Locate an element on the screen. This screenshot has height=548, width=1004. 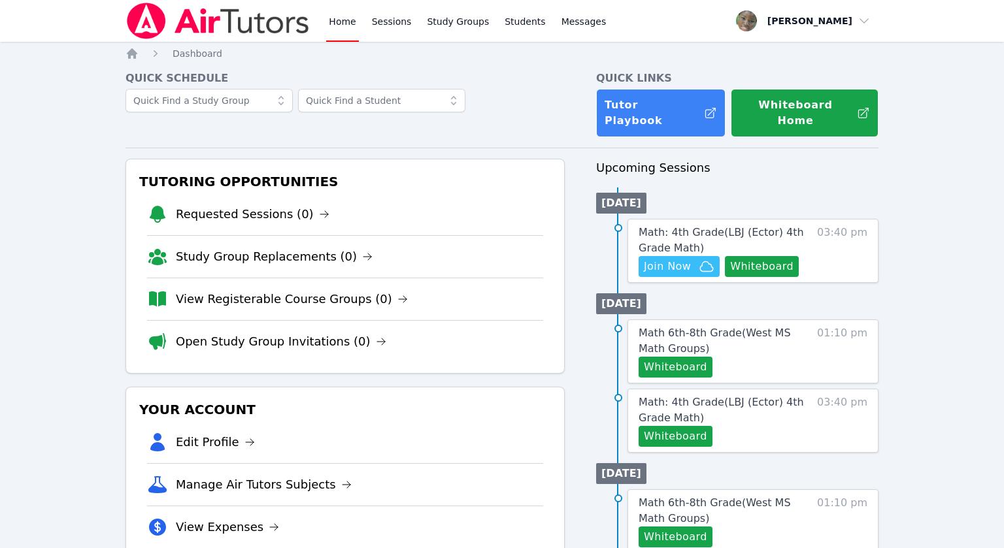
a: Tutor Playbook is located at coordinates (661, 113).